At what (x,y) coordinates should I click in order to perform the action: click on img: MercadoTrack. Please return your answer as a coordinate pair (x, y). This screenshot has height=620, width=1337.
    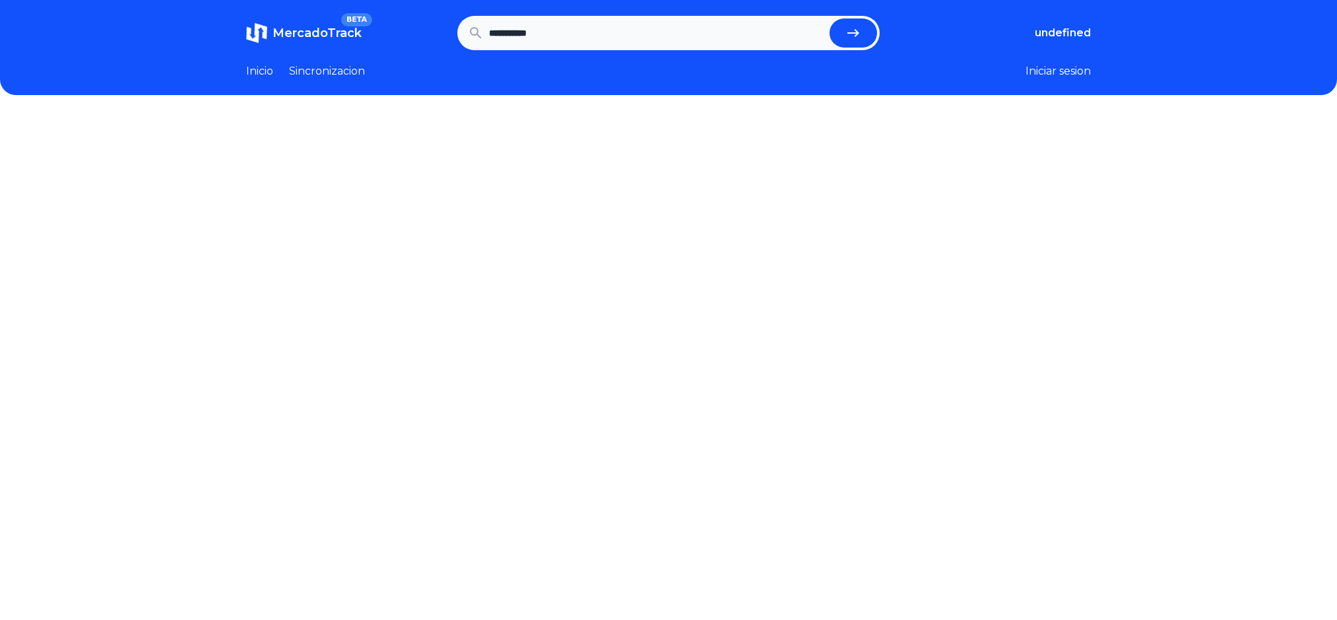
    Looking at the image, I should click on (257, 33).